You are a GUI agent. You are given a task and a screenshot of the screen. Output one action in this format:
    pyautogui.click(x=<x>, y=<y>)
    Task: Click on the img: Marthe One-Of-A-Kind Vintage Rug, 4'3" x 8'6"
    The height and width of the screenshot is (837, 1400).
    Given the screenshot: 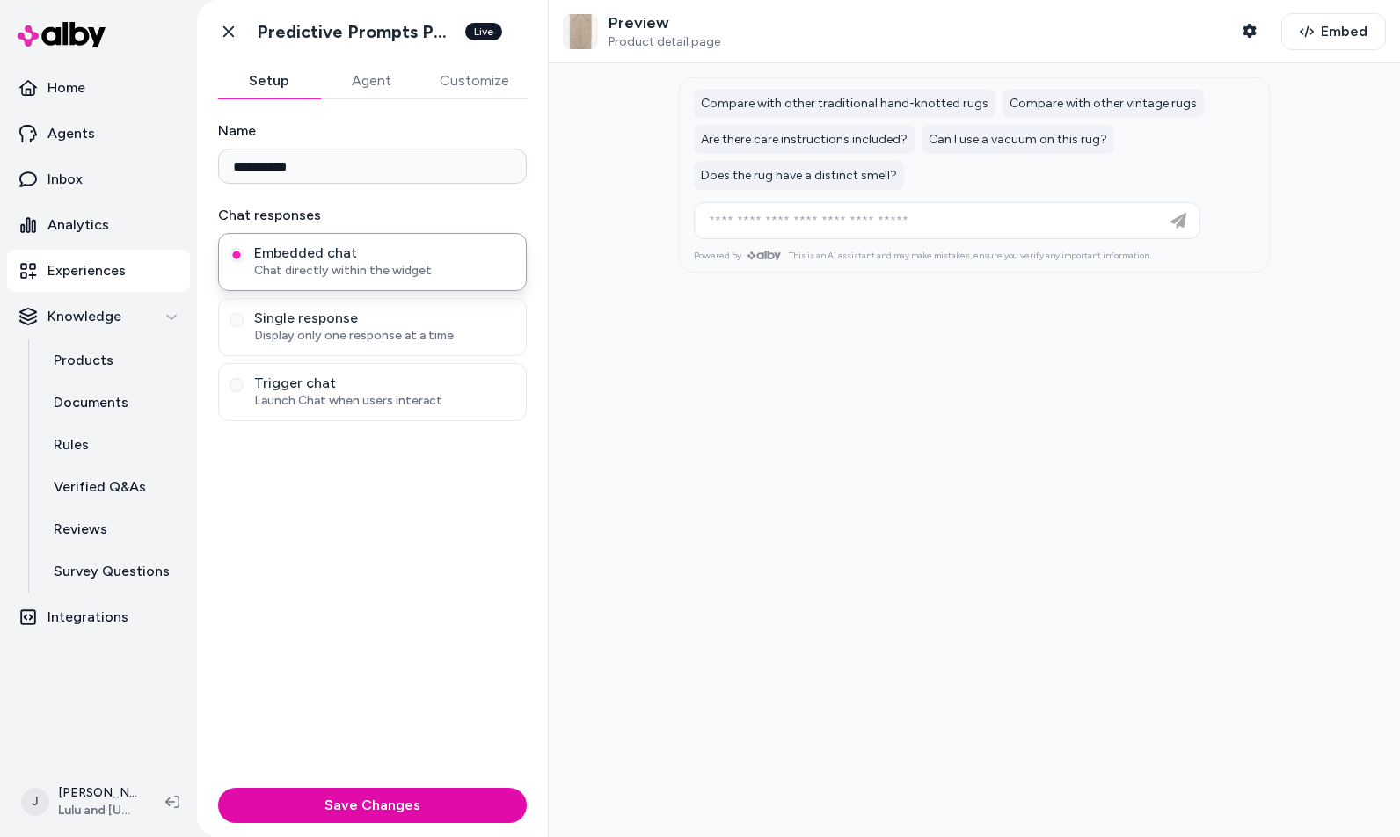 What is the action you would take?
    pyautogui.click(x=581, y=32)
    